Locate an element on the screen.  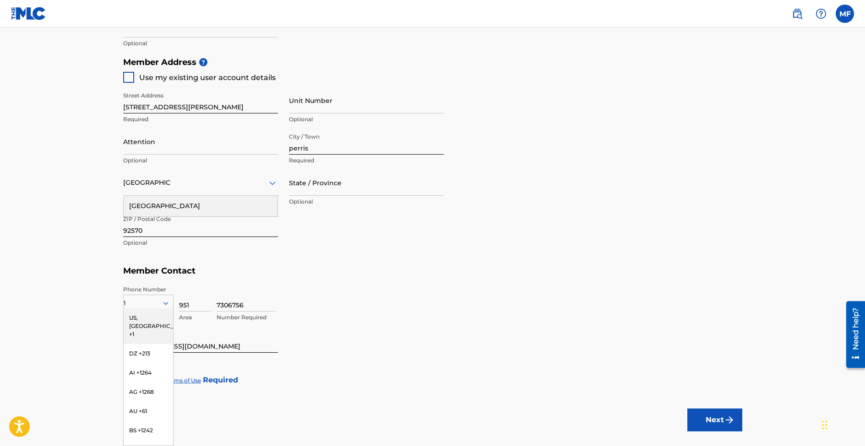
div: Drag is located at coordinates (824, 425).